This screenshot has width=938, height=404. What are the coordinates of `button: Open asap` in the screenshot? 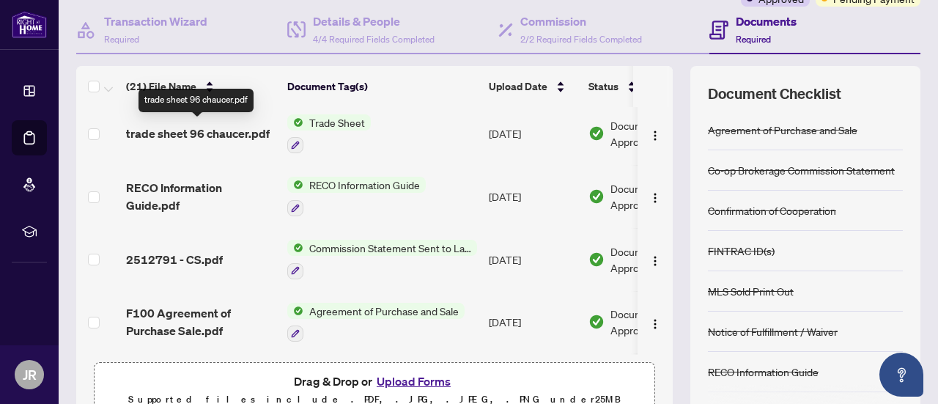 It's located at (901, 375).